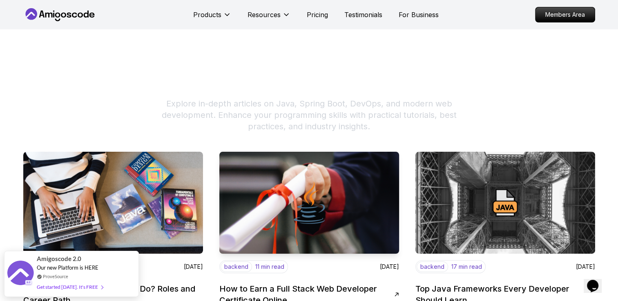 Image resolution: width=618 pixels, height=301 pixels. Describe the element at coordinates (363, 15) in the screenshot. I see `a: Testimonials` at that location.